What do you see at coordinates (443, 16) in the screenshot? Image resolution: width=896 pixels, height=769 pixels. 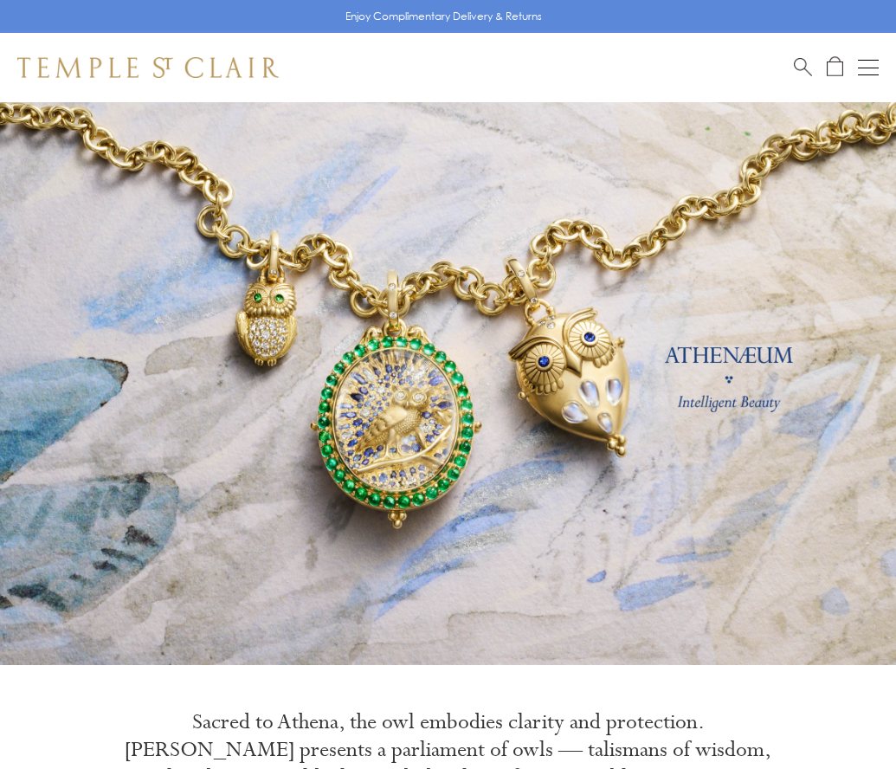 I see `p: Enjoy Complimentary Delivery & Returns` at bounding box center [443, 16].